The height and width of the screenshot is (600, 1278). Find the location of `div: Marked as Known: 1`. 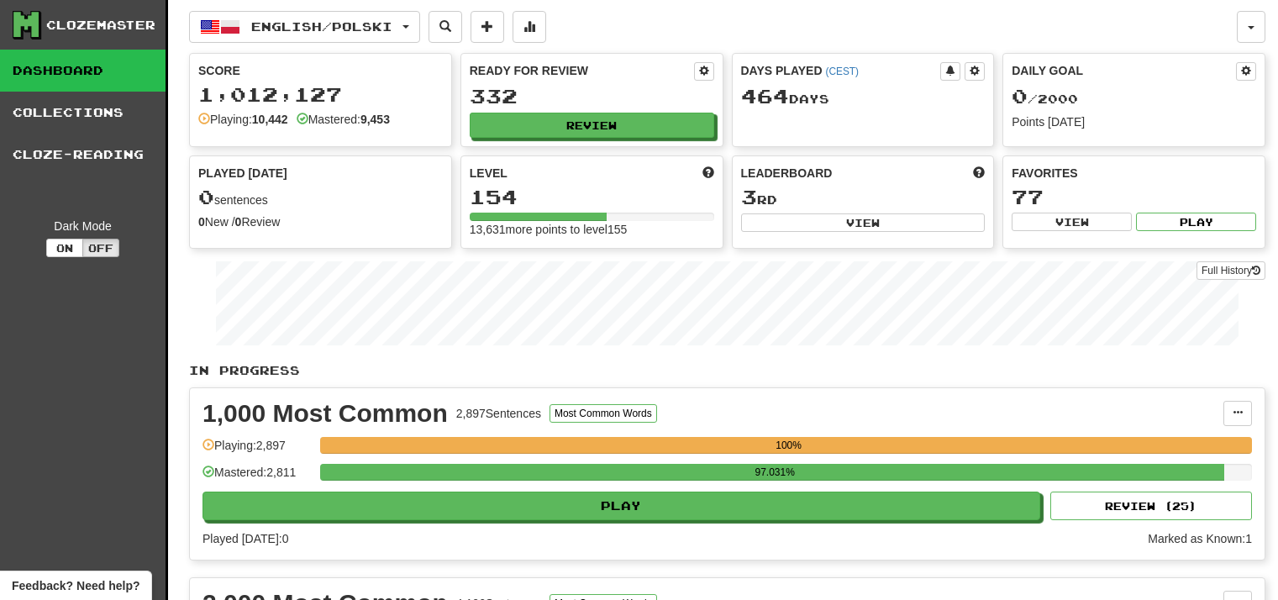

div: Marked as Known: 1 is located at coordinates (1200, 539).